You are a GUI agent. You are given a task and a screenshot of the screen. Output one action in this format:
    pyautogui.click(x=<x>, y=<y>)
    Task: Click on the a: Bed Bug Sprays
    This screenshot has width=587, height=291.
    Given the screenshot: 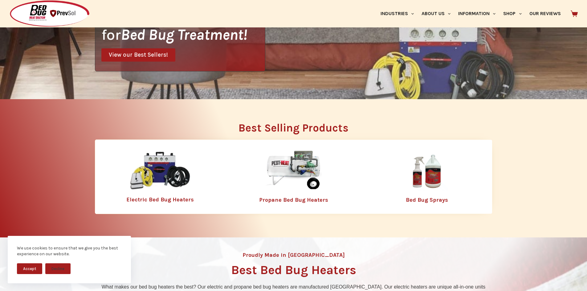 What is the action you would take?
    pyautogui.click(x=427, y=200)
    